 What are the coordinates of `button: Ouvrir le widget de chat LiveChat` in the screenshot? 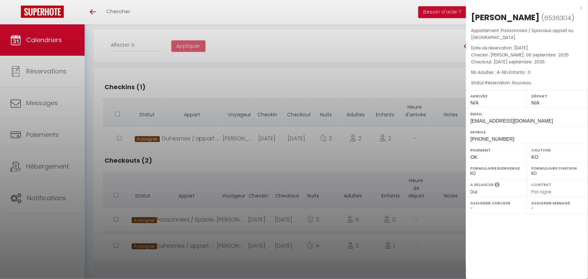 It's located at (16, 13).